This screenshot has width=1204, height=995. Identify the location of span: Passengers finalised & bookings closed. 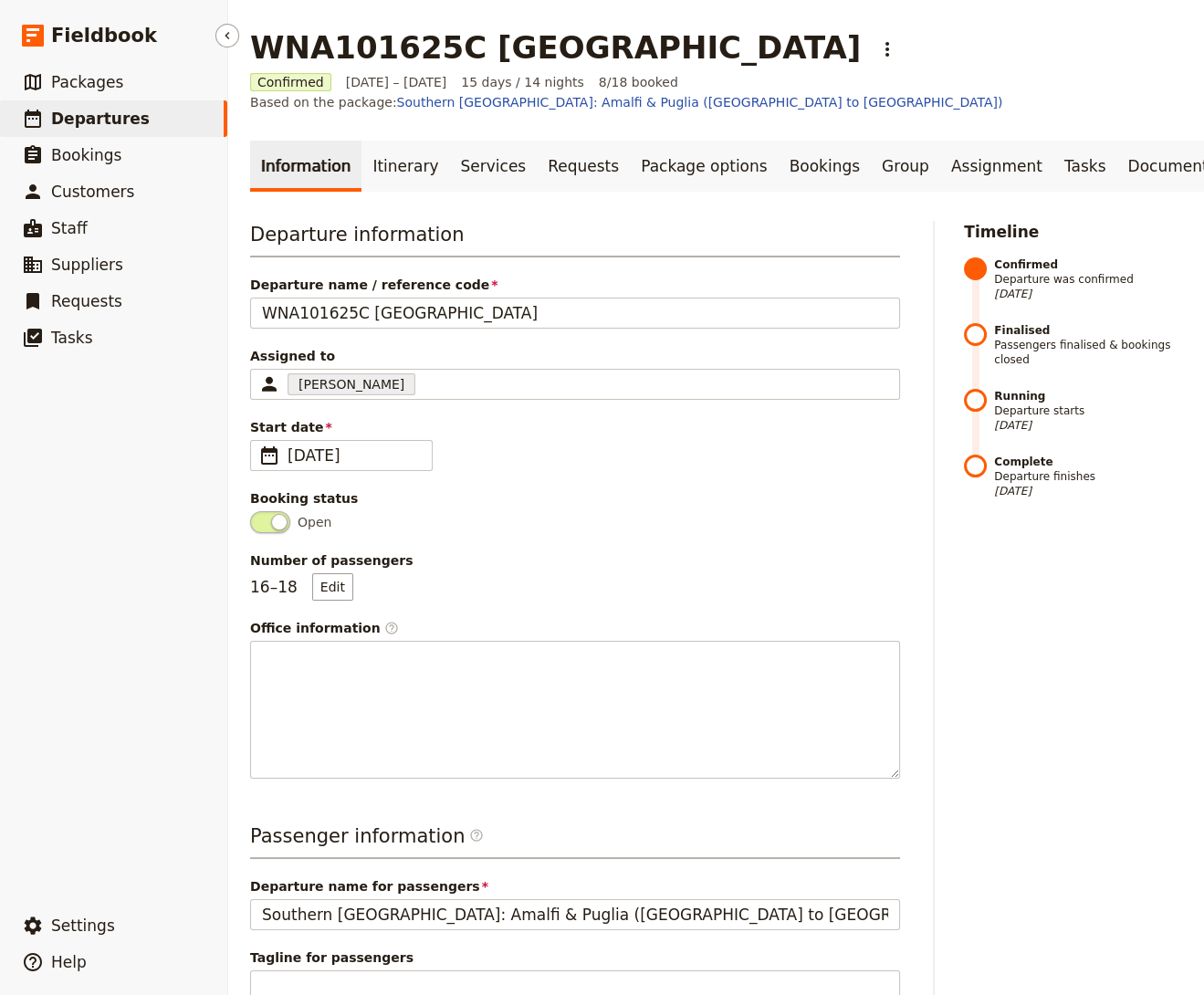
(1088, 345).